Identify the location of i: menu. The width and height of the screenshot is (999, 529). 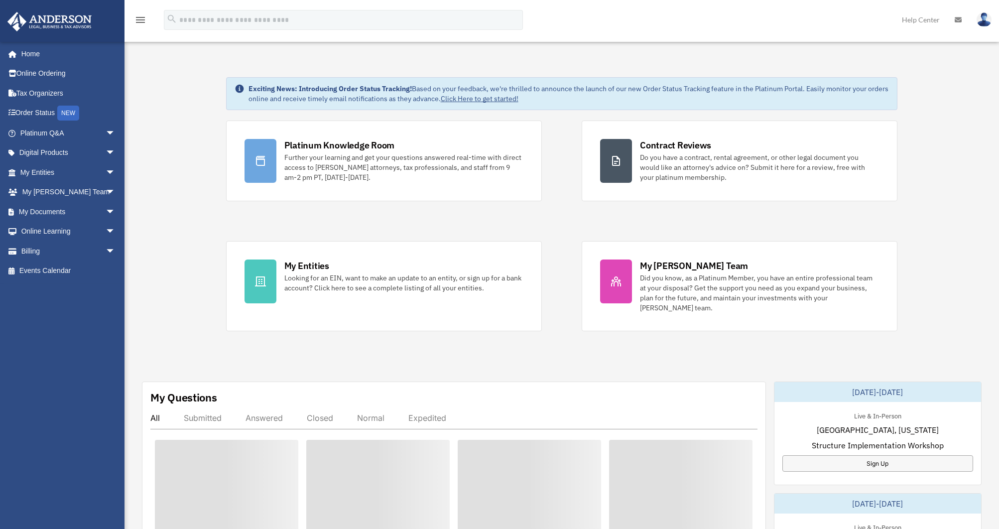
(140, 20).